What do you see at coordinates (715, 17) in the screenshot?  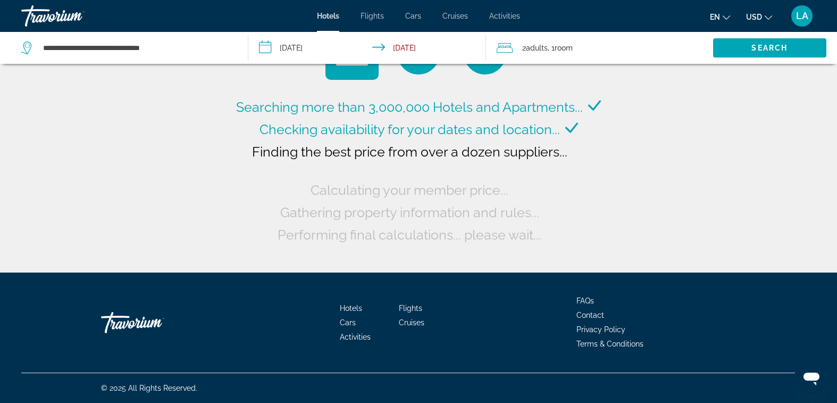 I see `span: en` at bounding box center [715, 17].